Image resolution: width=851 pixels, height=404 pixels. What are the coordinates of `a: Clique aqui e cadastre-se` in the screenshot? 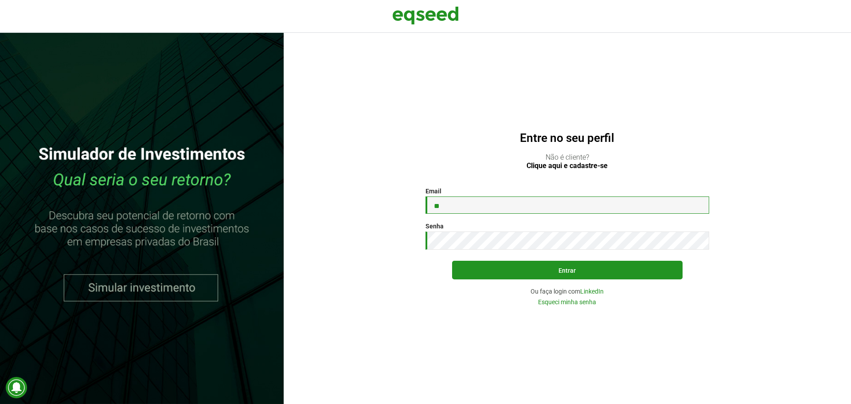 It's located at (567, 166).